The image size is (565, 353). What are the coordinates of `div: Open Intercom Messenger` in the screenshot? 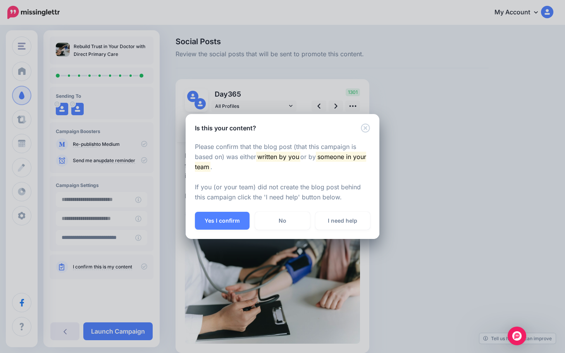 It's located at (517, 336).